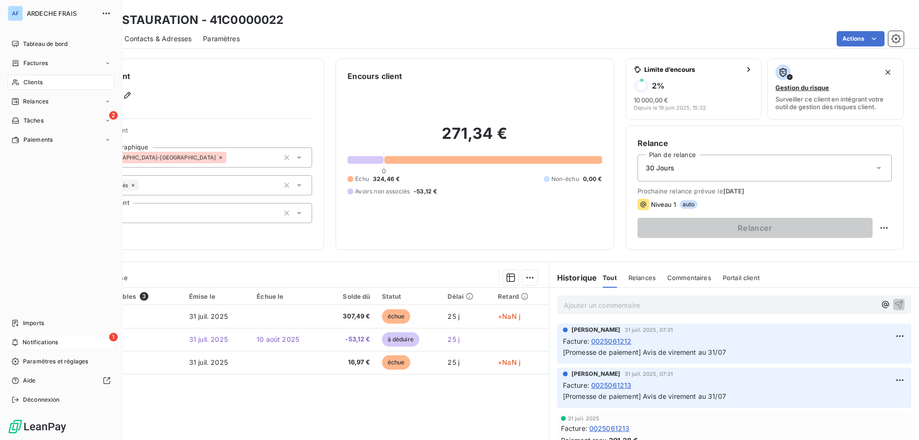  Describe the element at coordinates (144, 296) in the screenshot. I see `span: 3` at that location.